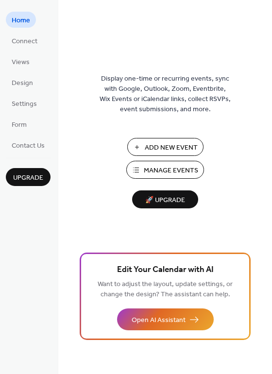 The image size is (272, 374). What do you see at coordinates (22, 82) in the screenshot?
I see `a: Design` at bounding box center [22, 82].